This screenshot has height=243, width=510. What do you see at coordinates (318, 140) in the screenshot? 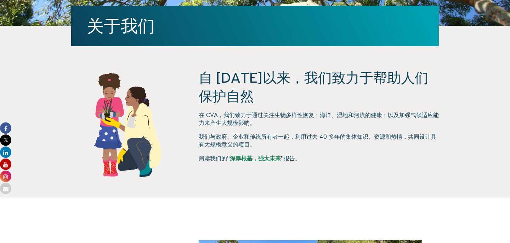
I see `font: 我们与政府、企业和传统所有者一起，利用过去 40 多年的集体知识、资源和热情，共同设计具有大规模意义的项目。` at bounding box center [318, 140].